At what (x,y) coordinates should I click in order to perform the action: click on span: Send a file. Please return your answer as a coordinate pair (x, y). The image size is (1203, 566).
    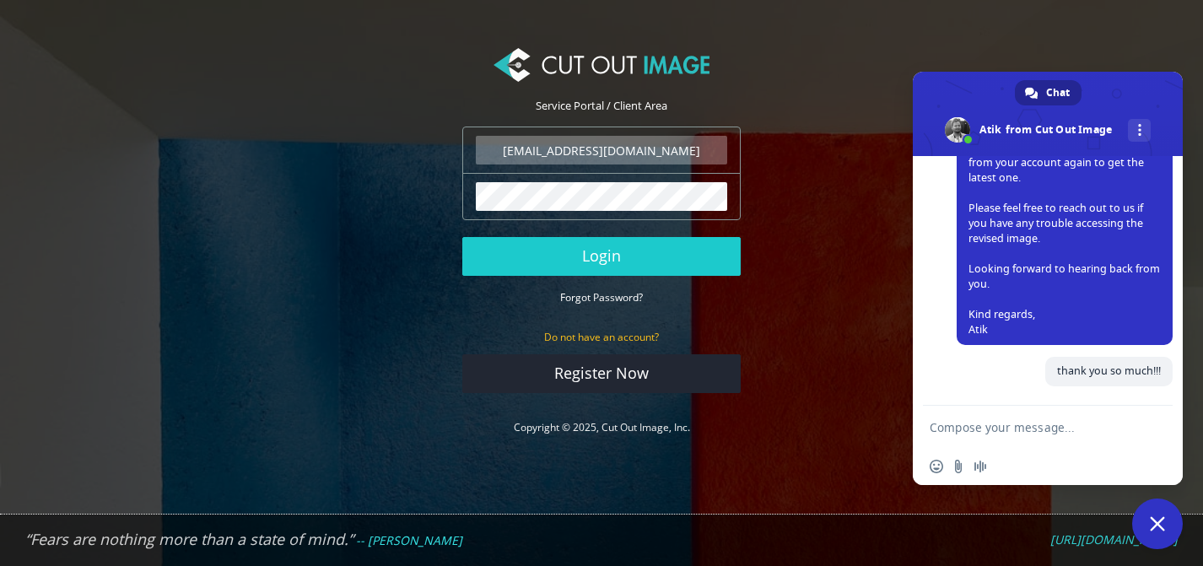
    Looking at the image, I should click on (958, 466).